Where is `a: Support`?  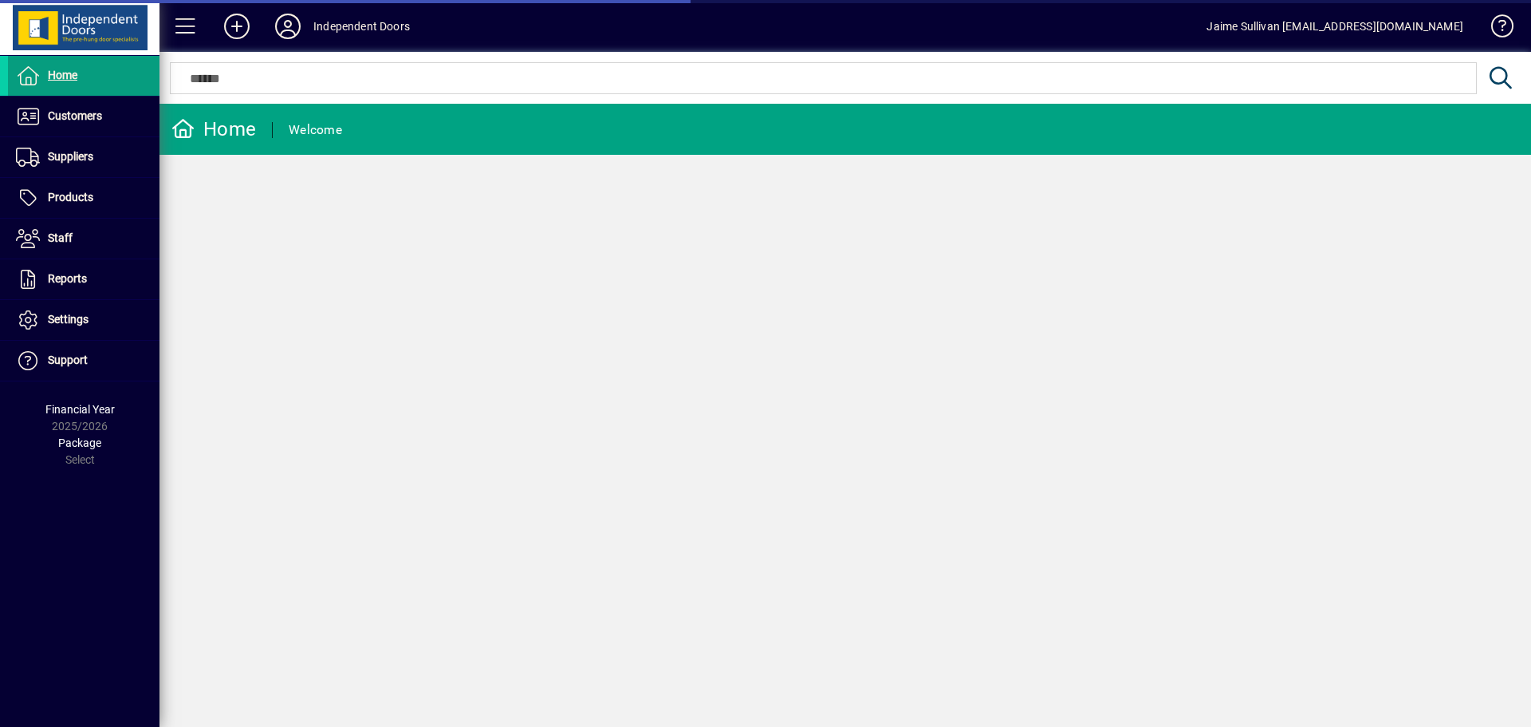 a: Support is located at coordinates (84, 361).